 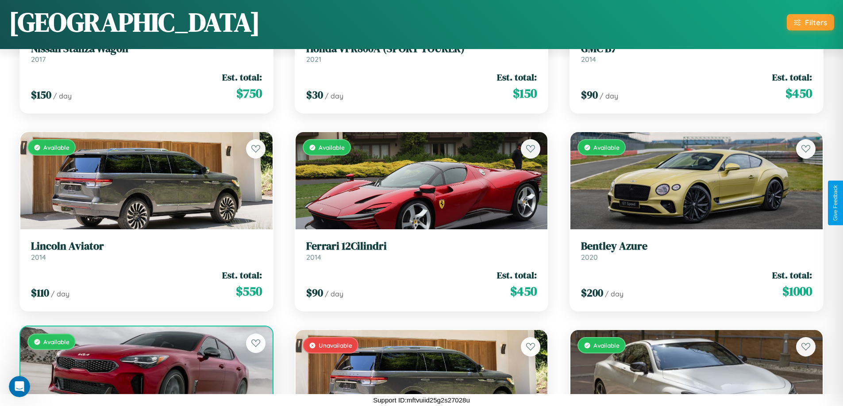 I want to click on span: $ 200, so click(x=592, y=293).